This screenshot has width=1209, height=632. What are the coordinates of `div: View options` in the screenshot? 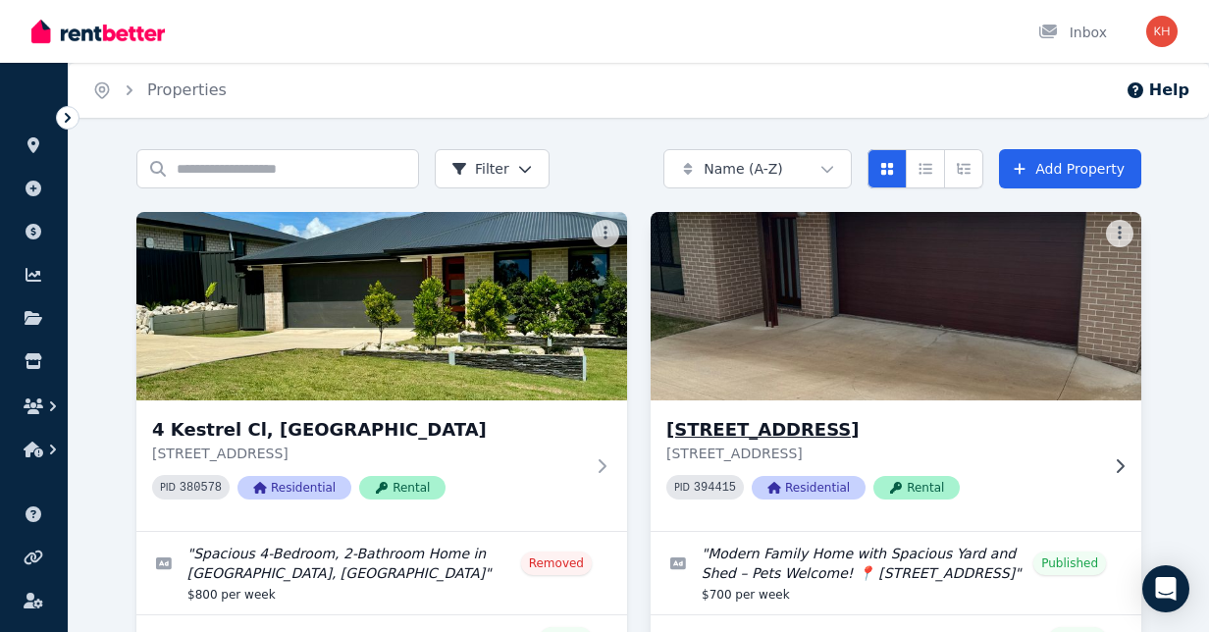 It's located at (925, 169).